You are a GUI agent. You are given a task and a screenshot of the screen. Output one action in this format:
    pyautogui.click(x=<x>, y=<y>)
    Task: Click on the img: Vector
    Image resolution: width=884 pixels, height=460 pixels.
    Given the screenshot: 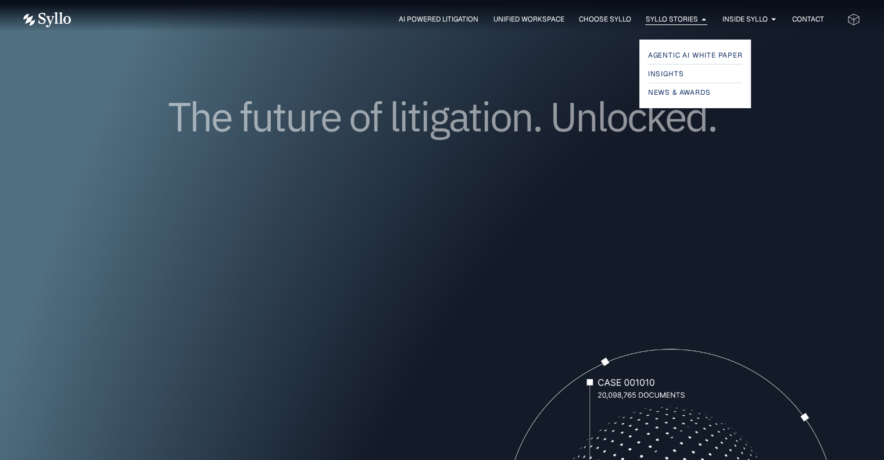 What is the action you would take?
    pyautogui.click(x=47, y=20)
    